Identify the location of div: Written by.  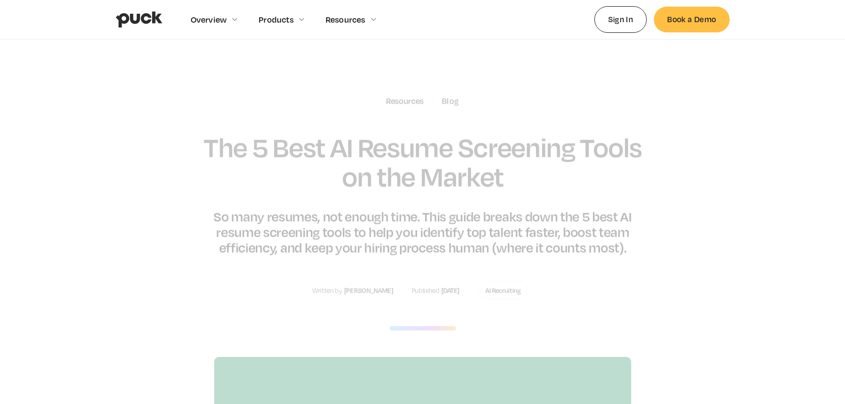
(327, 291).